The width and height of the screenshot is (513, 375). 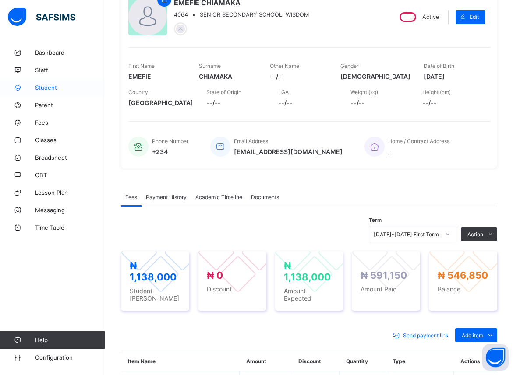 What do you see at coordinates (70, 228) in the screenshot?
I see `span: Time Table` at bounding box center [70, 228].